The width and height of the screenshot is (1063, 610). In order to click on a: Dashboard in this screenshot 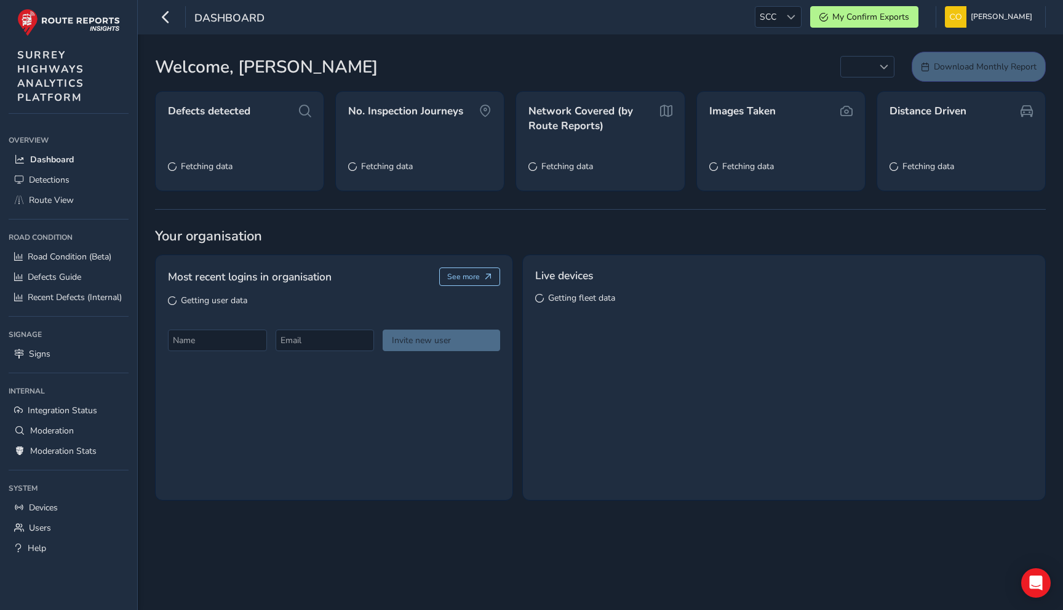, I will do `click(68, 159)`.